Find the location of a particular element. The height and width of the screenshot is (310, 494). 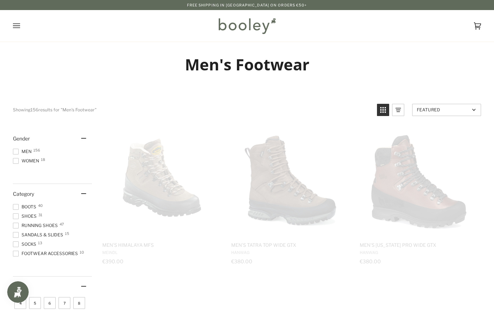

span: Footwear Accessories is located at coordinates (46, 254).